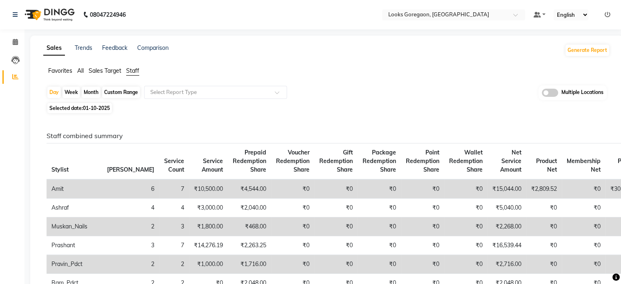 This screenshot has width=621, height=284. What do you see at coordinates (208, 189) in the screenshot?
I see `td: ₹10,500.00` at bounding box center [208, 189].